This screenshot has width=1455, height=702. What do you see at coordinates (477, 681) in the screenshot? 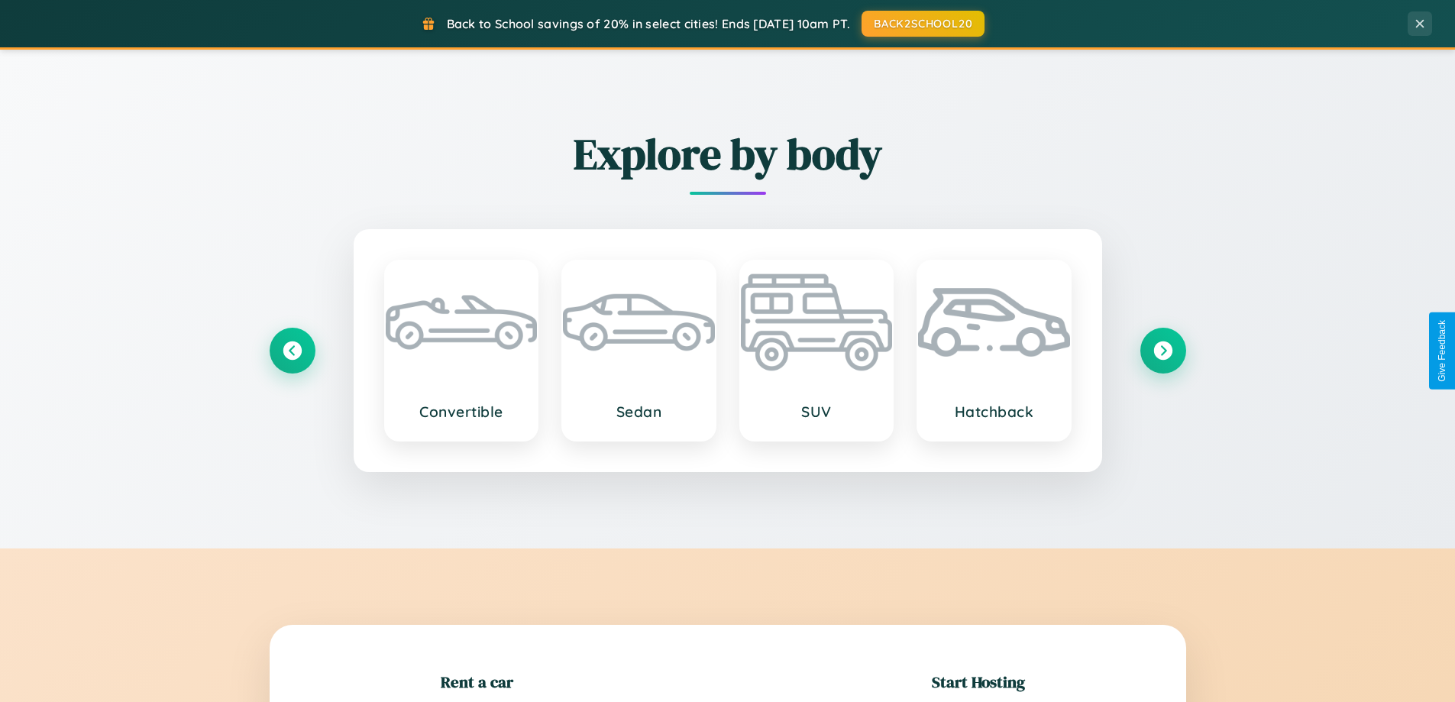
I see `h2: Rent a car` at bounding box center [477, 681].